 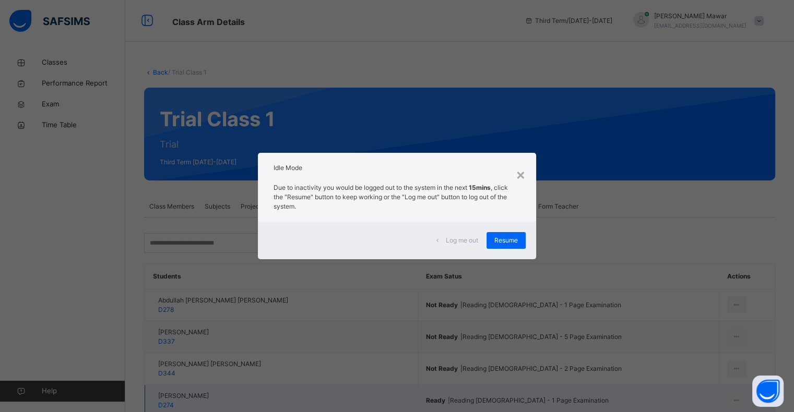 What do you see at coordinates (397, 168) in the screenshot?
I see `h2: Idle Mode` at bounding box center [397, 168].